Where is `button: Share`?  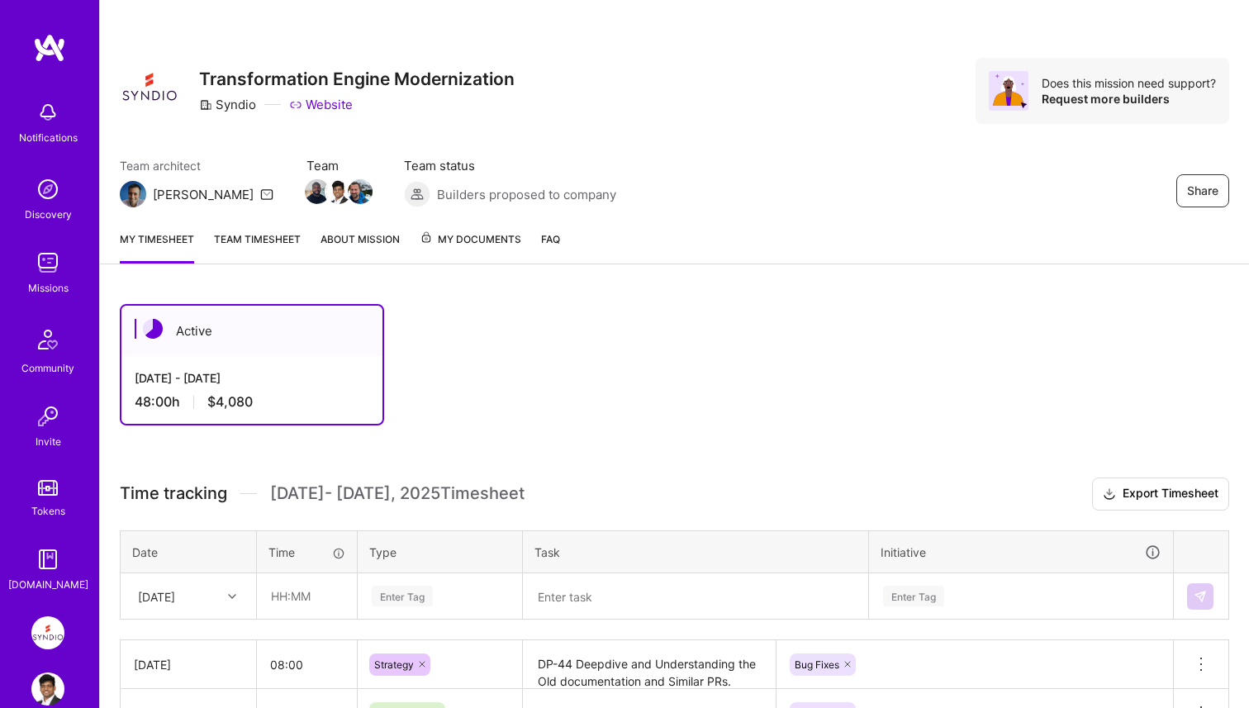
button: Share is located at coordinates (1203, 191).